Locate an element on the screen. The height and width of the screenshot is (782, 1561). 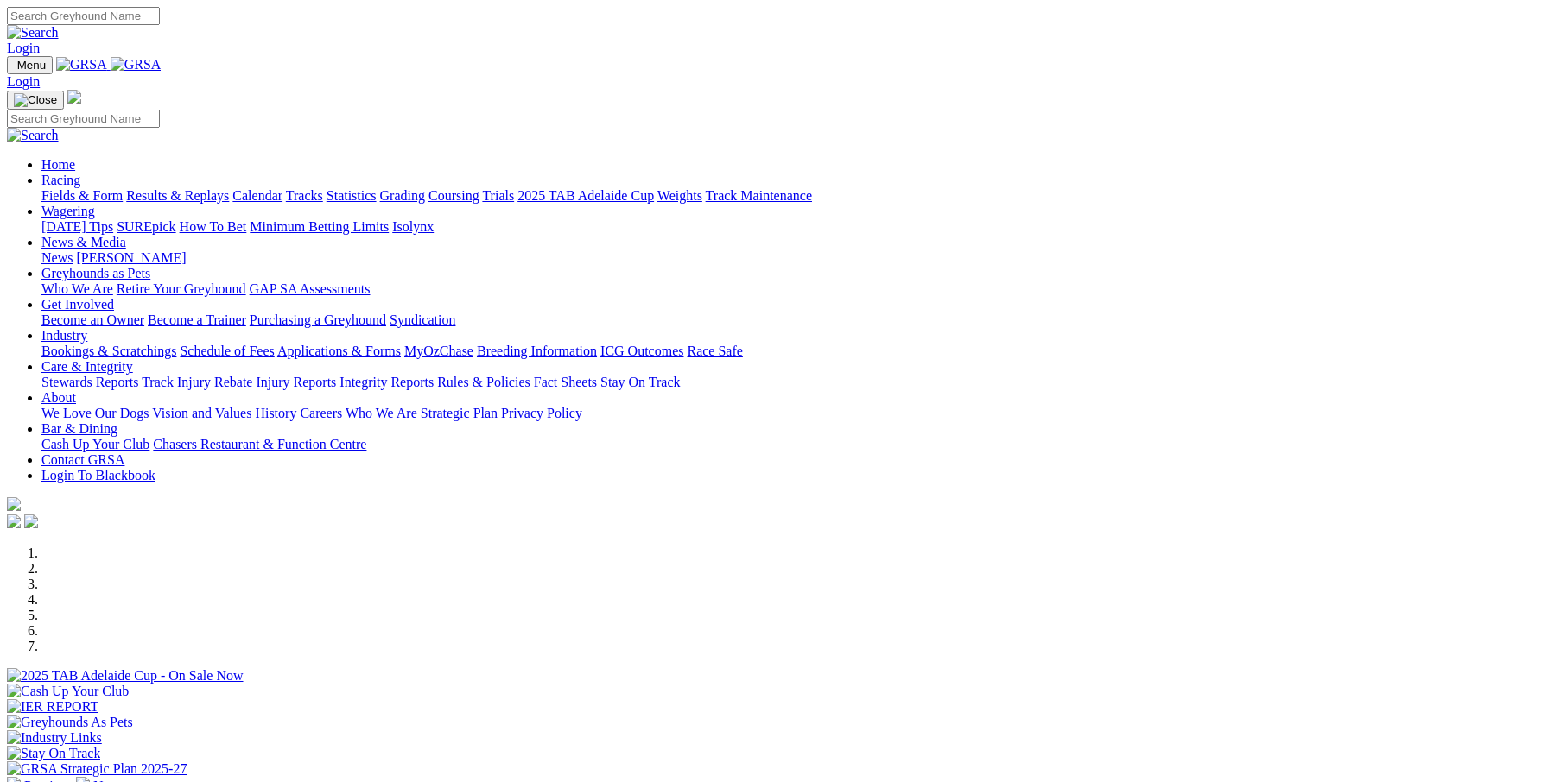
a: Login To Blackbook is located at coordinates (98, 475).